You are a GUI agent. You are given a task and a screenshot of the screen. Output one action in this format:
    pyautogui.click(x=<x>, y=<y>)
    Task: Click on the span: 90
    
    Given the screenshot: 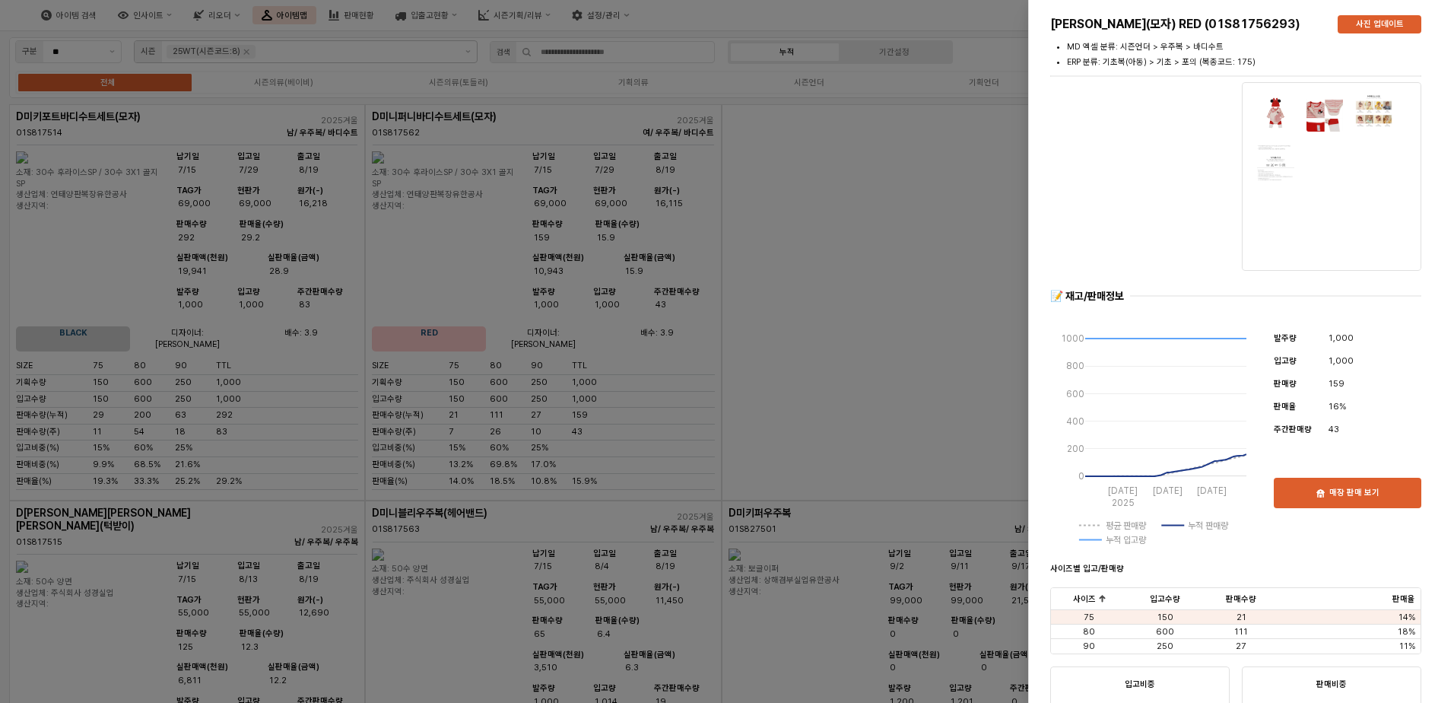 What is the action you would take?
    pyautogui.click(x=1089, y=646)
    